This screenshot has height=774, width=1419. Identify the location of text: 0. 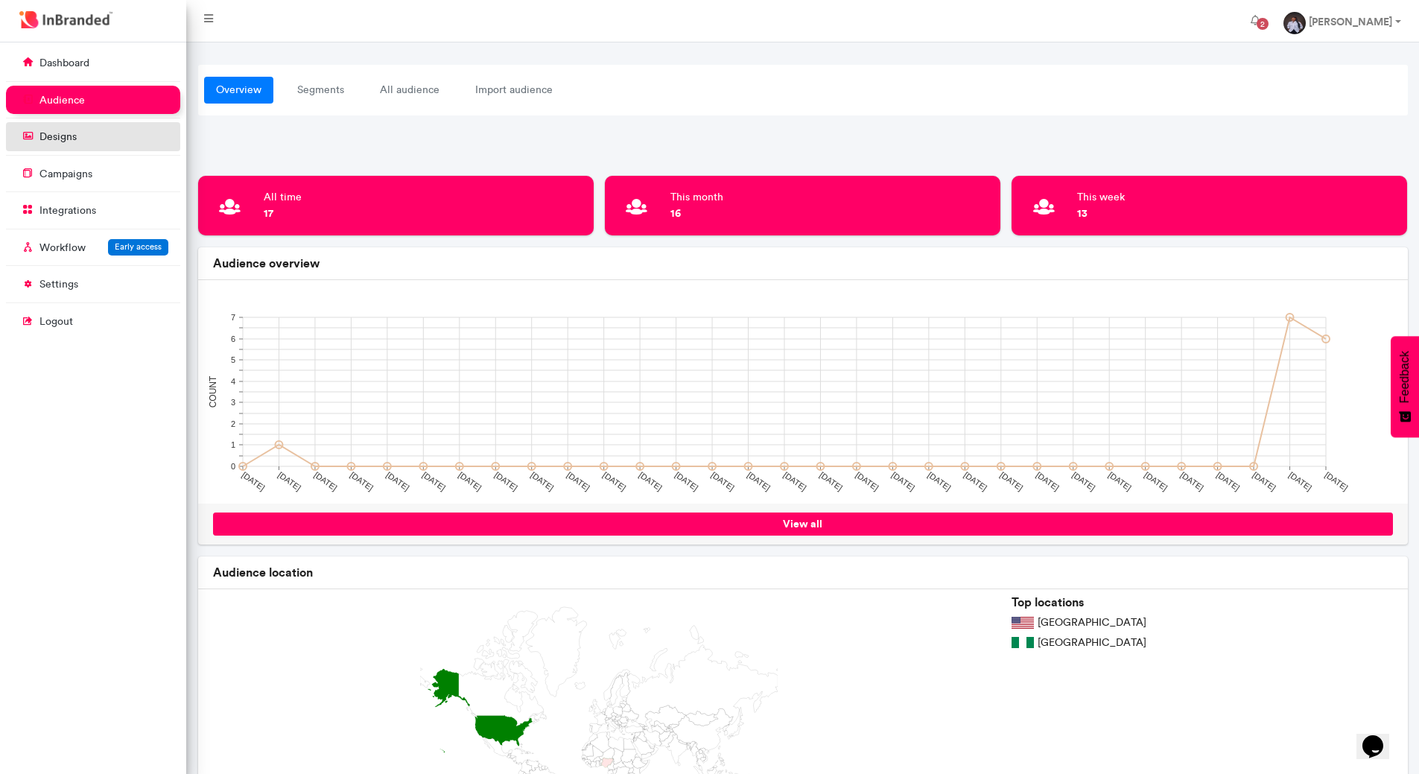
(232, 466).